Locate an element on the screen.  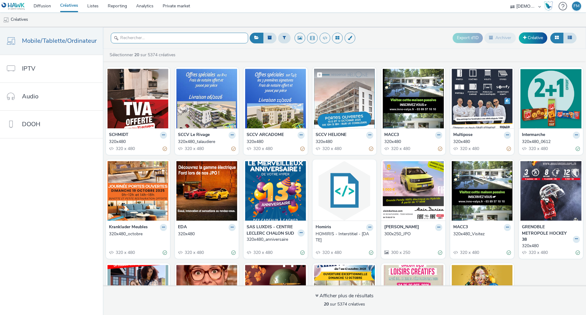
div: 320x480_Visitez is located at coordinates (481, 234).